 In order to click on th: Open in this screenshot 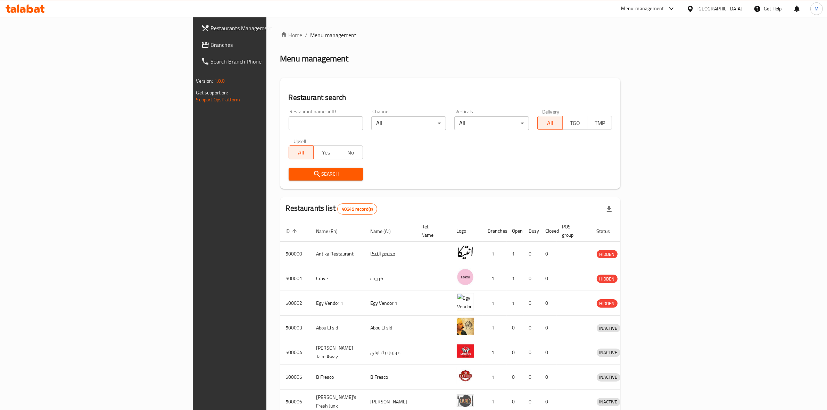, I will do `click(515, 231)`.